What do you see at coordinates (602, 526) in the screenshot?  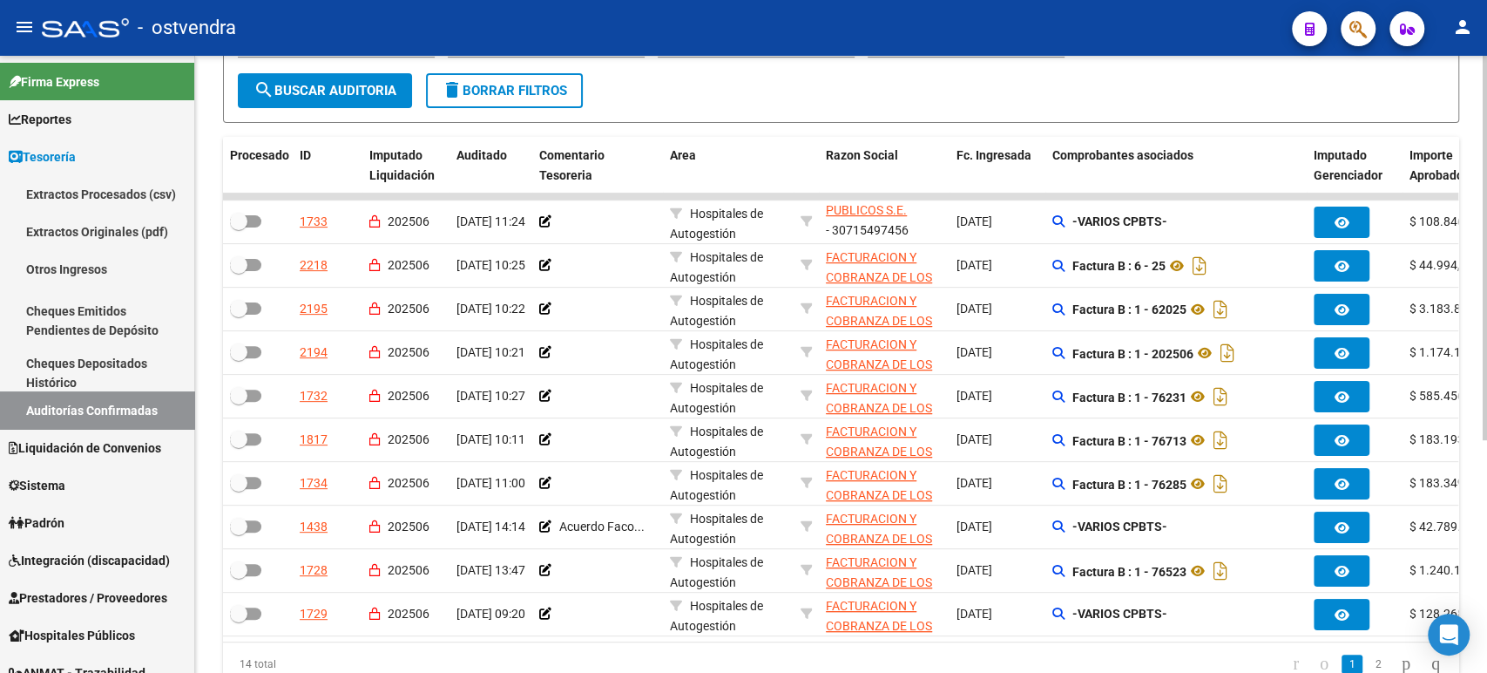 I see `span: Acuerdo Faco...` at bounding box center [602, 526].